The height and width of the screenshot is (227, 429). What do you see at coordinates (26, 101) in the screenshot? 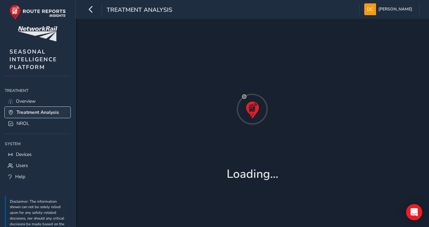
I see `span: Overview` at bounding box center [26, 101].